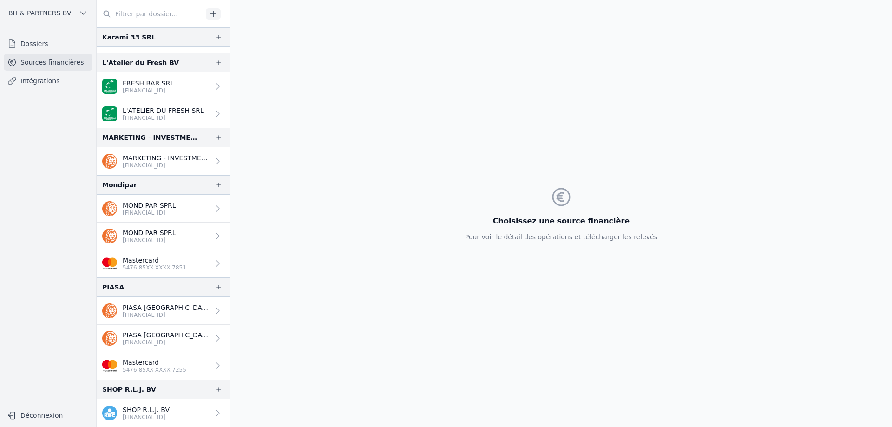 The height and width of the screenshot is (427, 892). What do you see at coordinates (163, 263) in the screenshot?
I see `a: Mastercard 5476-85XX-XXXX-7851` at bounding box center [163, 263].